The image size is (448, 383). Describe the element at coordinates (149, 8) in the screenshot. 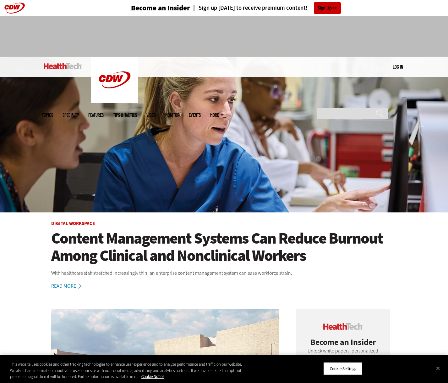

I see `a: Become an Insider` at that location.